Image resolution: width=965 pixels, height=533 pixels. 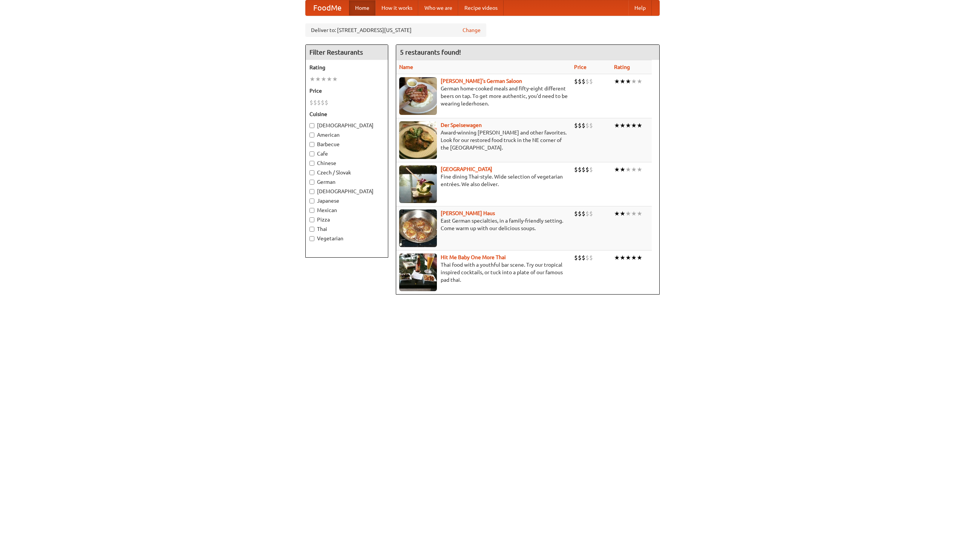 I want to click on input: Vegetarian, so click(x=312, y=239).